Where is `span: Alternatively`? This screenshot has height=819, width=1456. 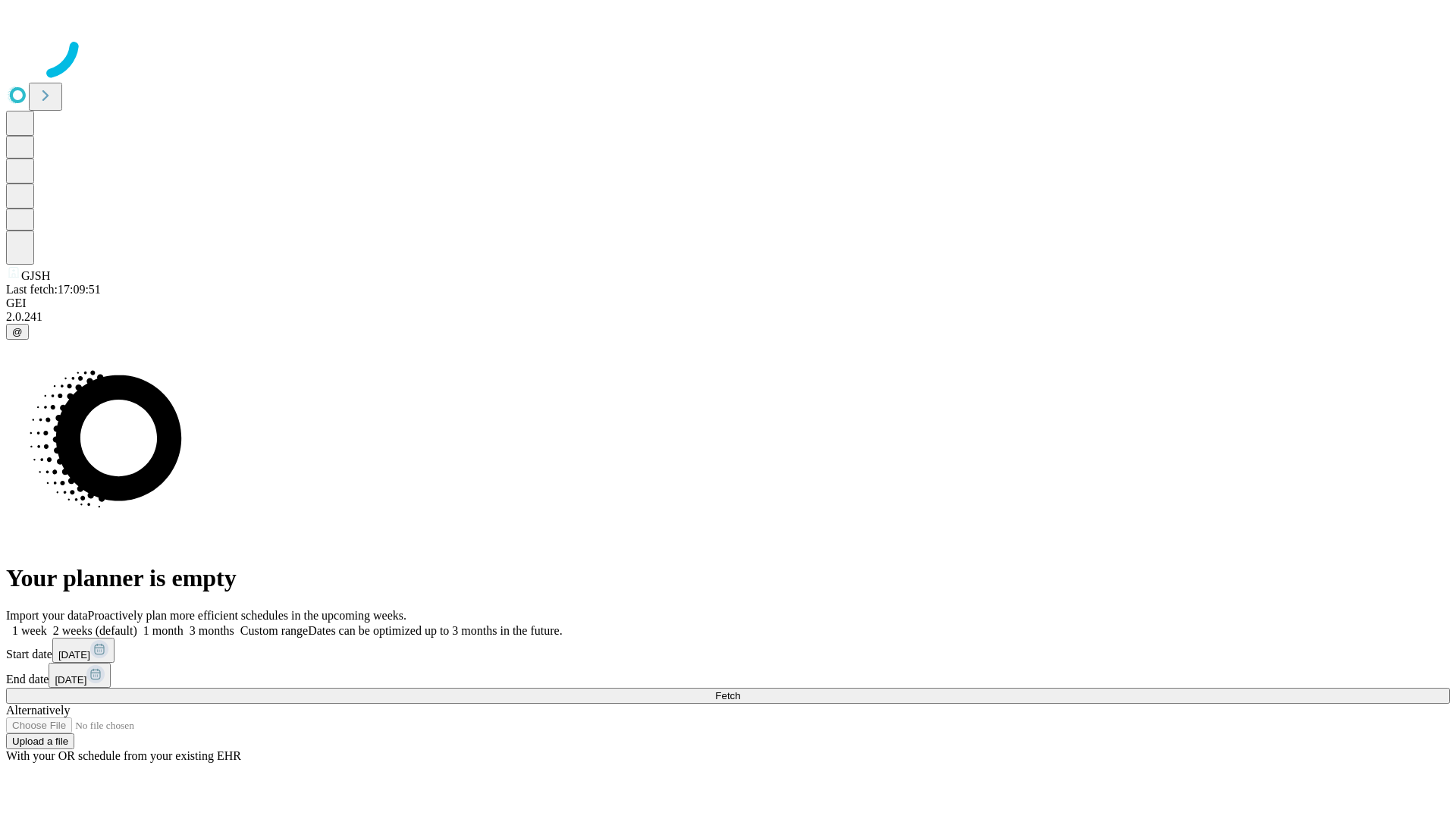
span: Alternatively is located at coordinates (38, 710).